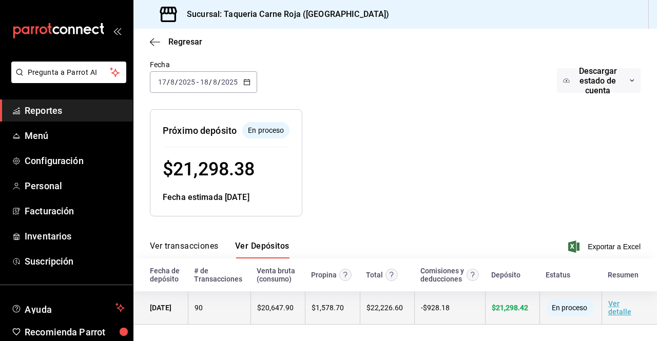  I want to click on div: Comisiones y deducciones, so click(442, 275).